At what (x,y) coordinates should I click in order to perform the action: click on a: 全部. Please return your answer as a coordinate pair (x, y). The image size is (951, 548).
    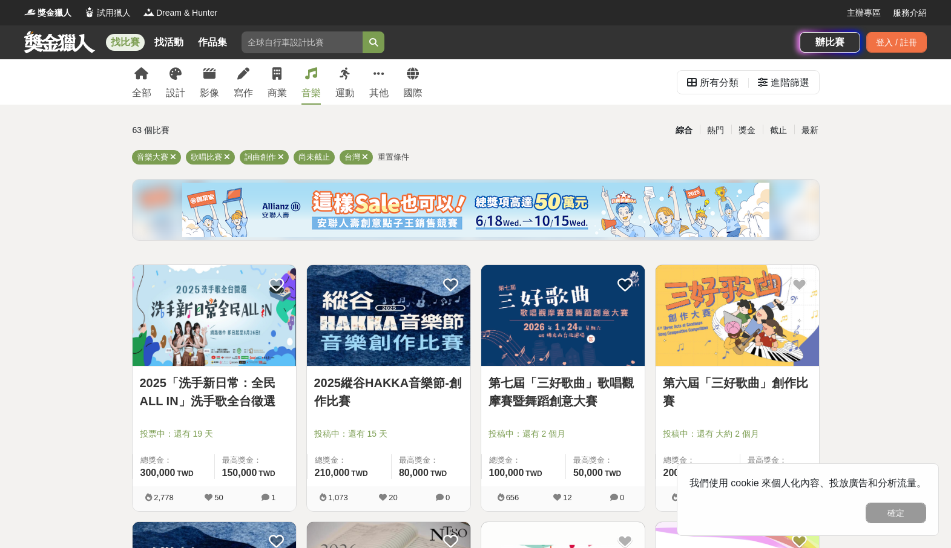
    Looking at the image, I should click on (142, 82).